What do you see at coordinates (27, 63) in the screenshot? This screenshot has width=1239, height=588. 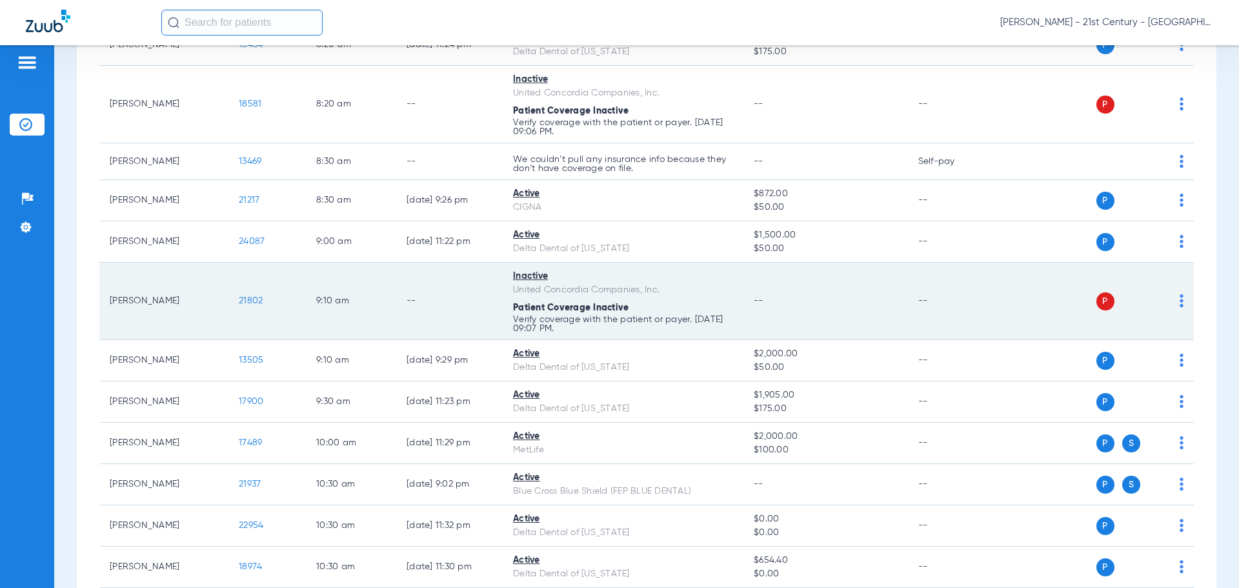 I see `img: hamburger-icon` at bounding box center [27, 63].